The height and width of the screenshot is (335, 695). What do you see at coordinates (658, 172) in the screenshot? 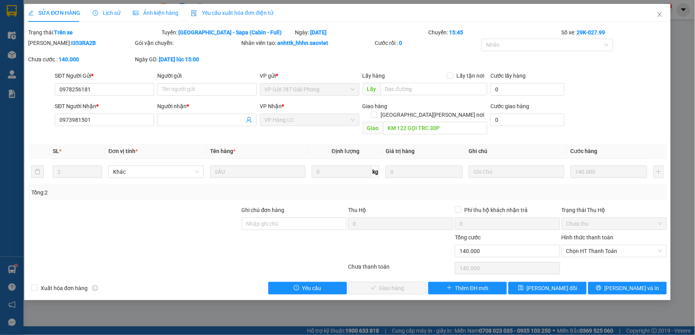
I see `button: plus` at bounding box center [658, 172].